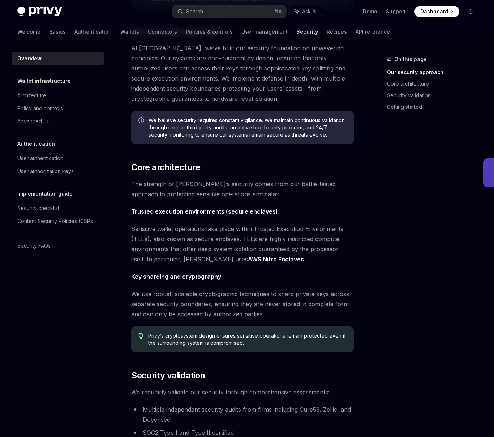 This screenshot has width=494, height=437. I want to click on button: Search...⌘K, so click(229, 12).